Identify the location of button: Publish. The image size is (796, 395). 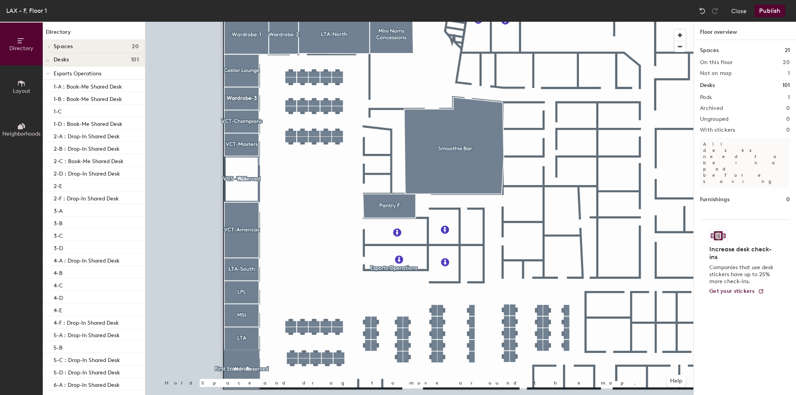
(769, 11).